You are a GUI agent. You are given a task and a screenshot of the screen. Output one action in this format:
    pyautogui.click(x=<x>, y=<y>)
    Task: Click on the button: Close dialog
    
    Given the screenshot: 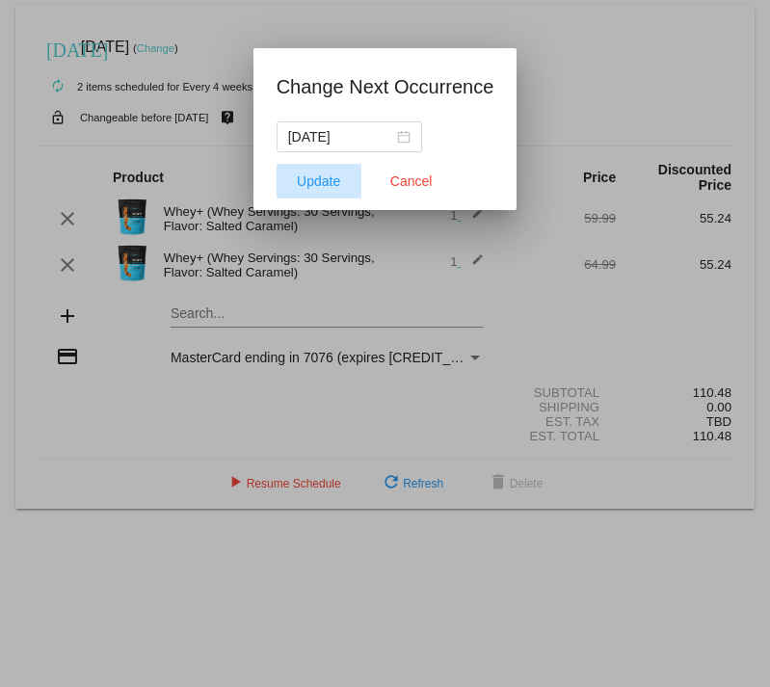 What is the action you would take?
    pyautogui.click(x=411, y=181)
    